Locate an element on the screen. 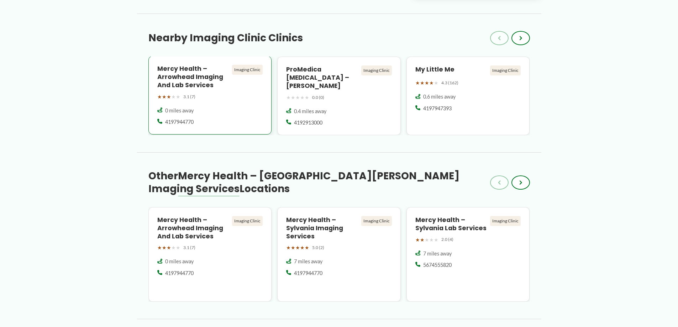 The height and width of the screenshot is (327, 678). h4: My Little Me is located at coordinates (451, 69).